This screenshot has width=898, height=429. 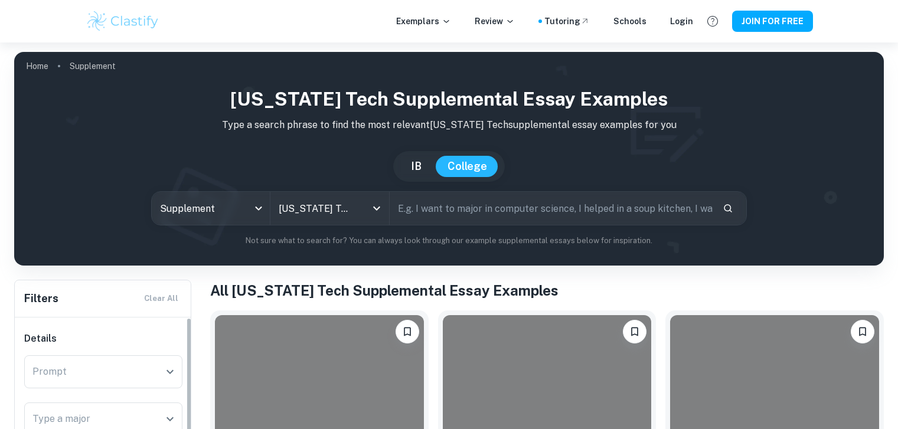 What do you see at coordinates (772, 21) in the screenshot?
I see `button: JOIN FOR FREE` at bounding box center [772, 21].